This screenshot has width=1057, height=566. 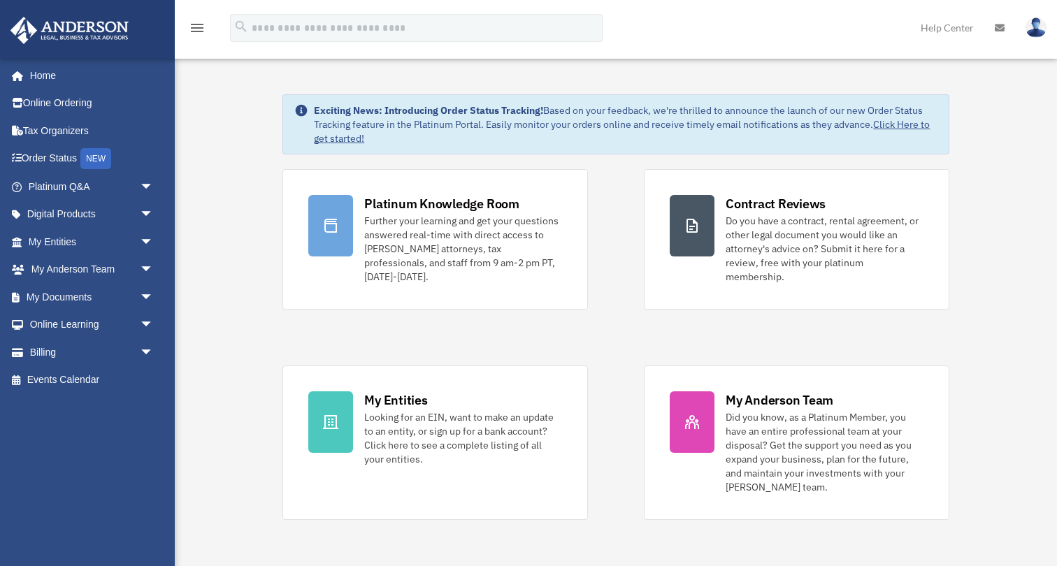 I want to click on div: My Entities, so click(x=396, y=400).